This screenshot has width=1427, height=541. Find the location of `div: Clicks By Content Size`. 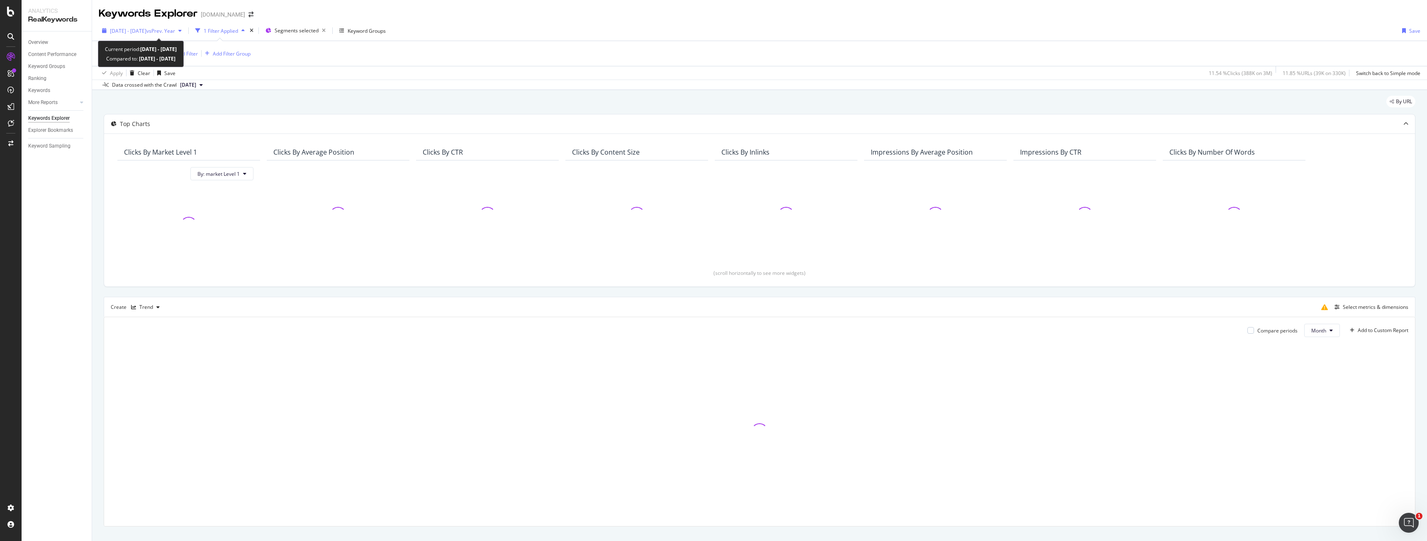

div: Clicks By Content Size is located at coordinates (606, 152).